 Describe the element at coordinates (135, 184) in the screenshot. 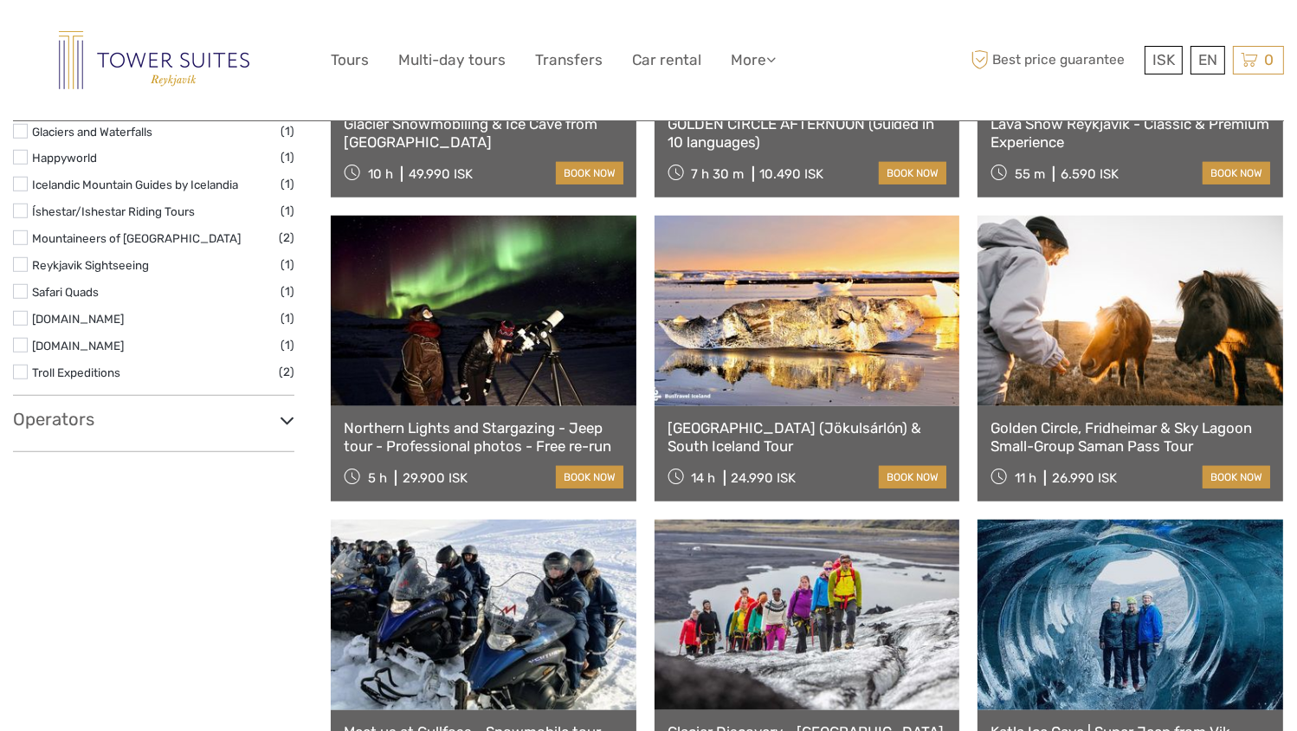

I see `a: Icelandic Mountain Guides by Icelandia` at that location.